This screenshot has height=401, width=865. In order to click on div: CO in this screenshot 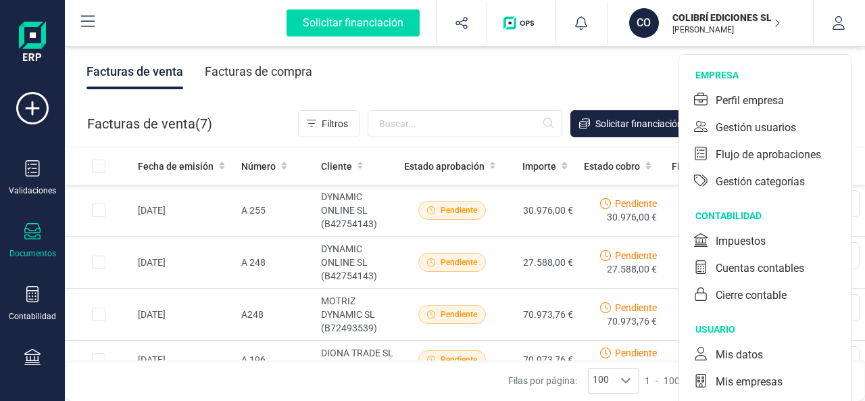, I will do `click(644, 23)`.